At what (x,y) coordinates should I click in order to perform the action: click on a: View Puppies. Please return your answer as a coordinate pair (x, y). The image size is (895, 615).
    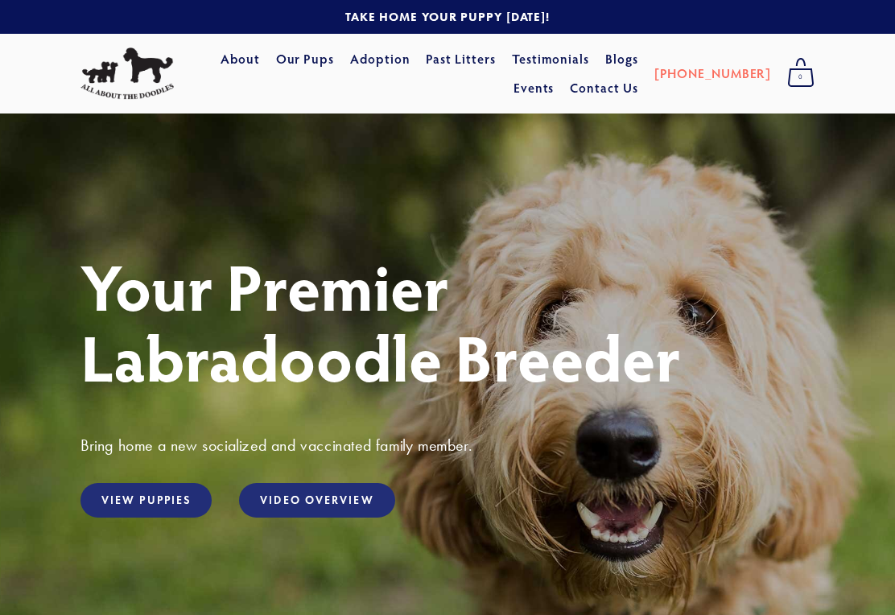
    Looking at the image, I should click on (146, 500).